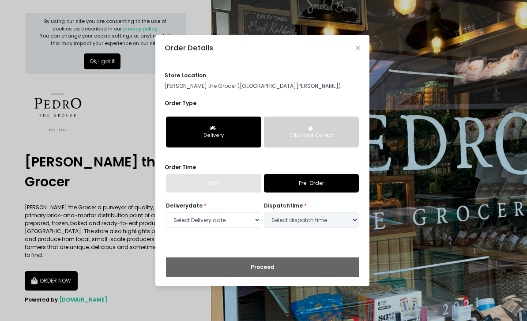 This screenshot has width=527, height=321. What do you see at coordinates (358, 48) in the screenshot?
I see `button: Close` at bounding box center [358, 48].